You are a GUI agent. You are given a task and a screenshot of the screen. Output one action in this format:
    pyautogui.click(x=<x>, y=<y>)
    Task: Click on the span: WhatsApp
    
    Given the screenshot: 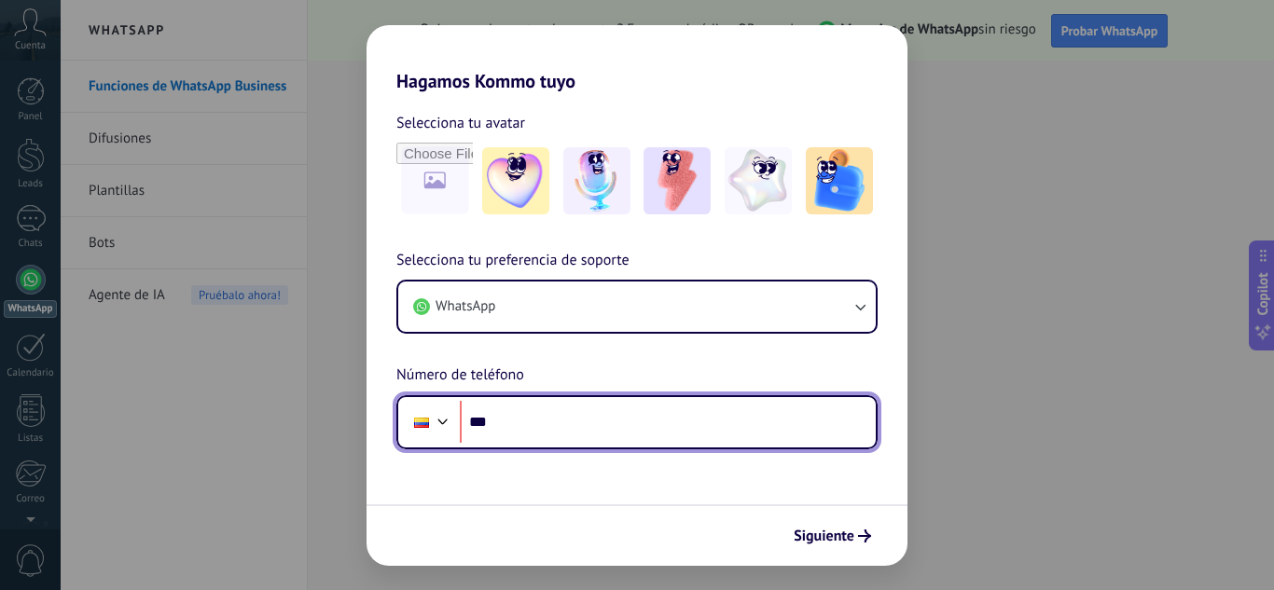 What is the action you would take?
    pyautogui.click(x=465, y=307)
    